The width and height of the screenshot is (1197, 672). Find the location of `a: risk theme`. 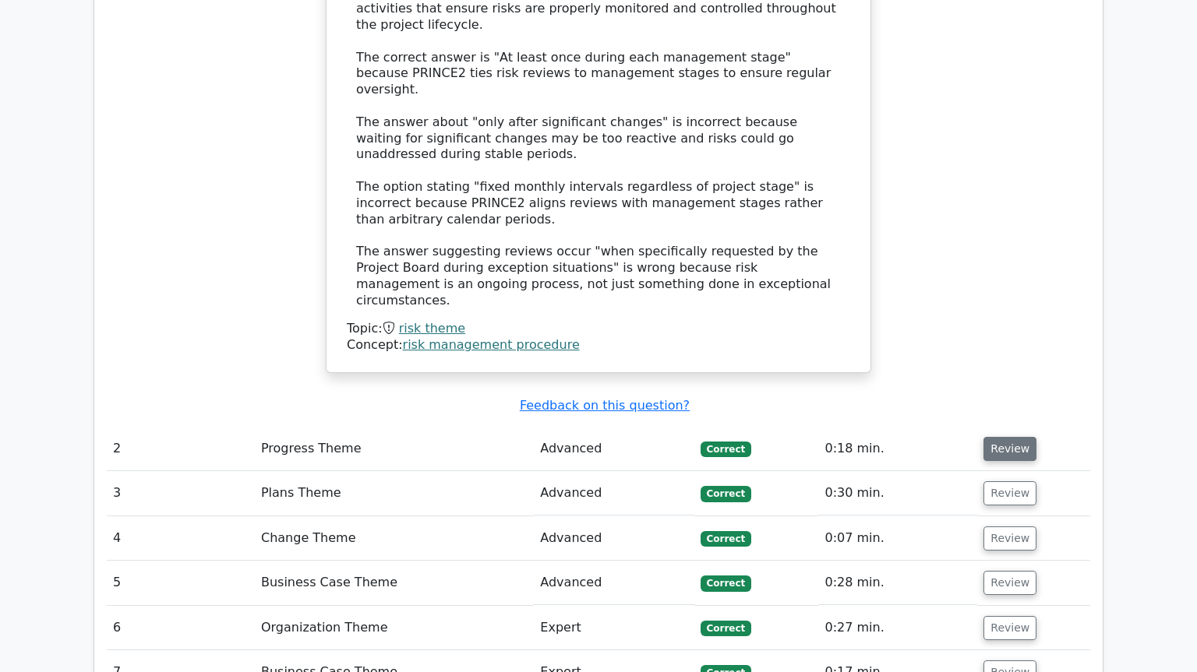

a: risk theme is located at coordinates (432, 328).